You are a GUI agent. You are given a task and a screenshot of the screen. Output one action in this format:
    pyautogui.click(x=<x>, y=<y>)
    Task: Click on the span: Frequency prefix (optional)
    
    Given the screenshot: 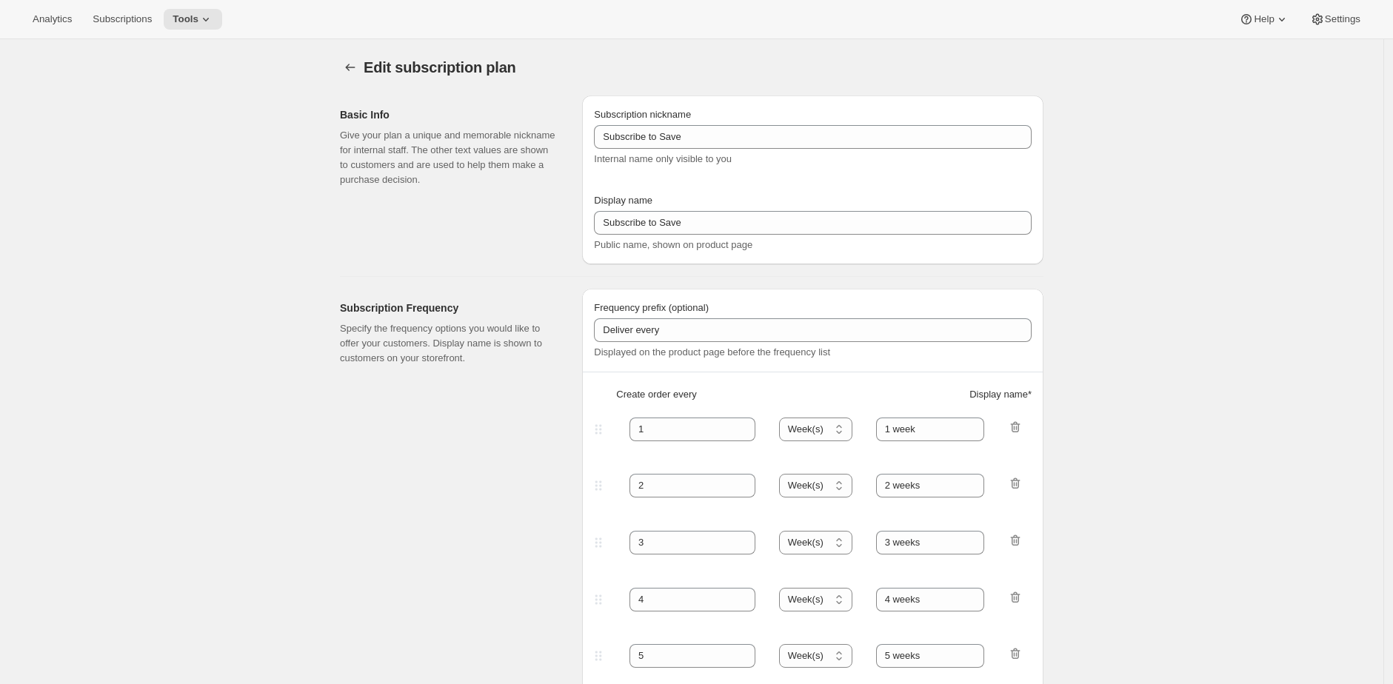 What is the action you would take?
    pyautogui.click(x=651, y=307)
    